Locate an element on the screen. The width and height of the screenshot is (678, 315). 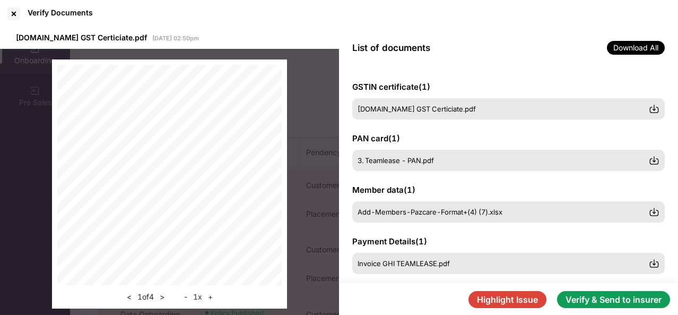
div: 1 of 4 is located at coordinates (145, 297).